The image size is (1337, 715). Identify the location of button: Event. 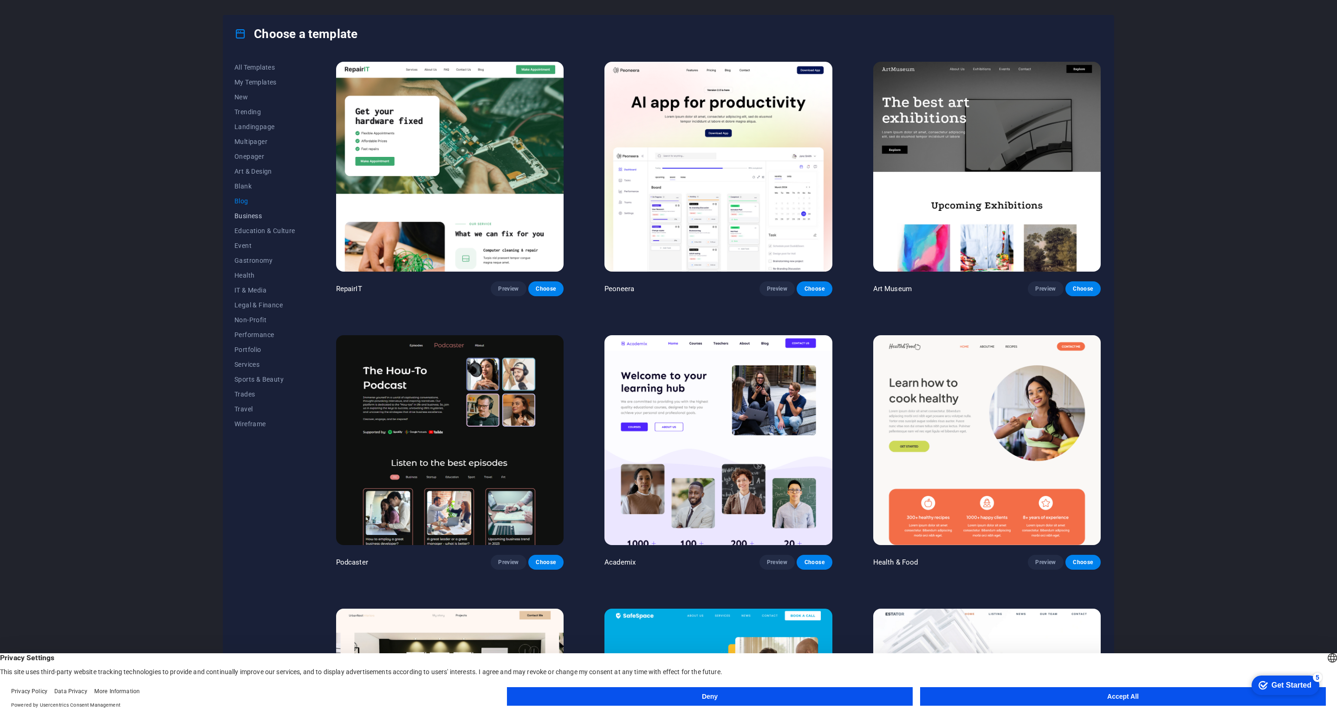
(265, 246).